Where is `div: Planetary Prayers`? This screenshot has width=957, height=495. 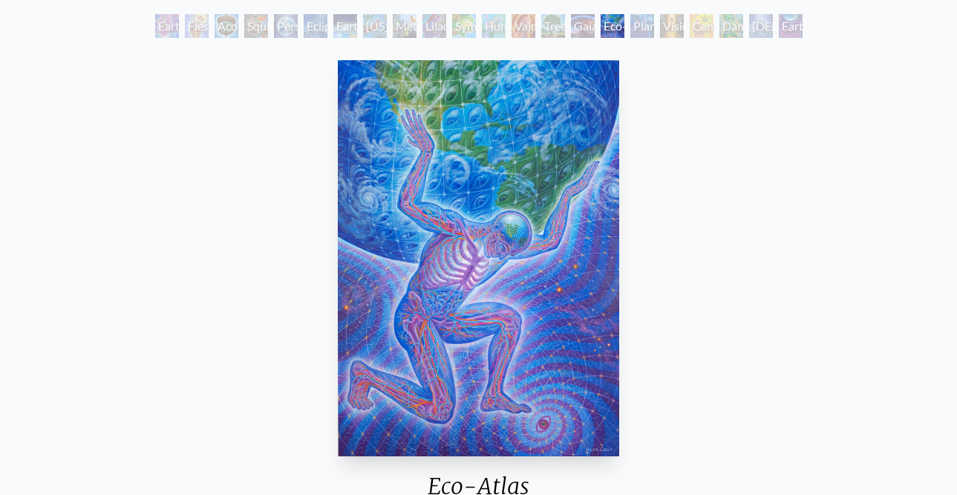
div: Planetary Prayers is located at coordinates (642, 26).